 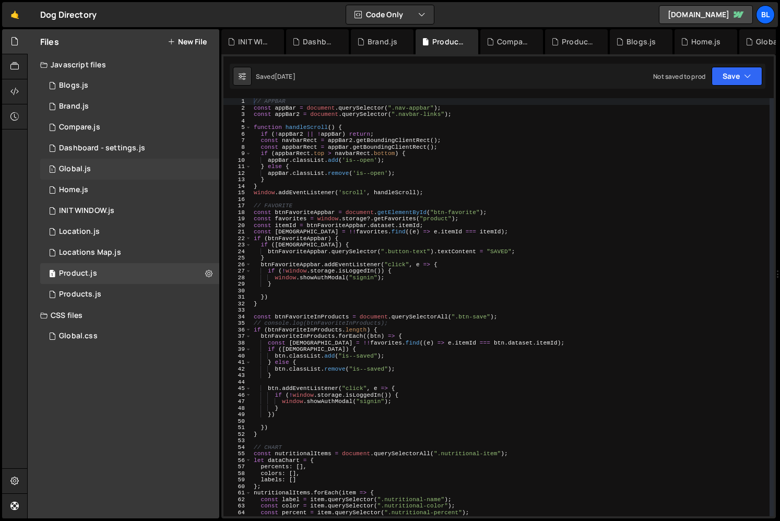 What do you see at coordinates (123, 315) in the screenshot?
I see `div: CSS files` at bounding box center [123, 315].